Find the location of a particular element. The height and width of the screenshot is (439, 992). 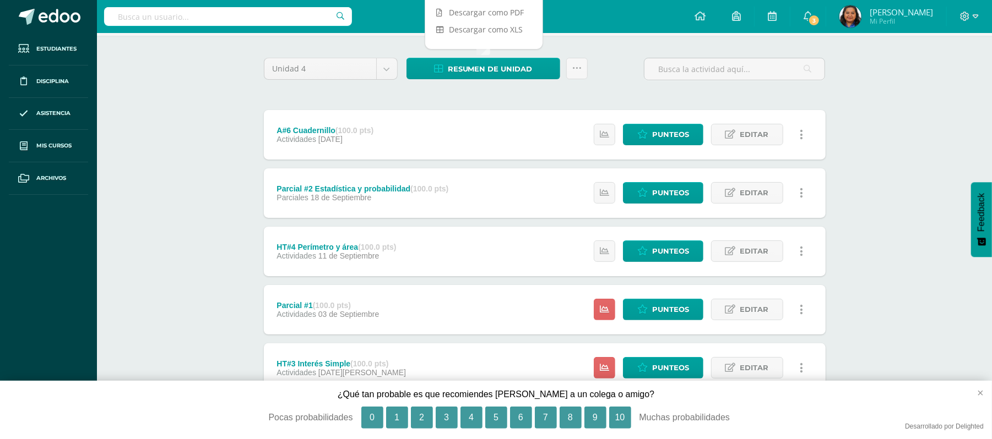

button: 8 is located at coordinates (571, 418).